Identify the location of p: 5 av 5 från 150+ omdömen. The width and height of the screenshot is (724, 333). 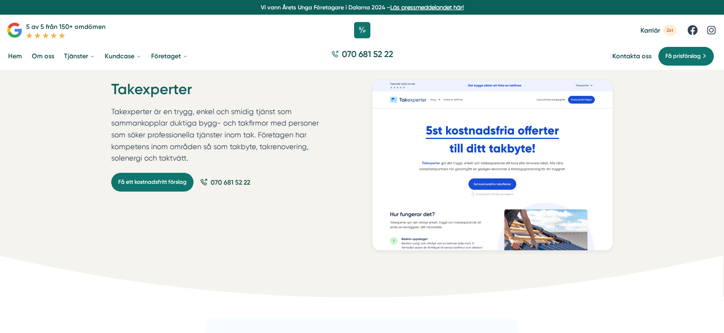
(66, 26).